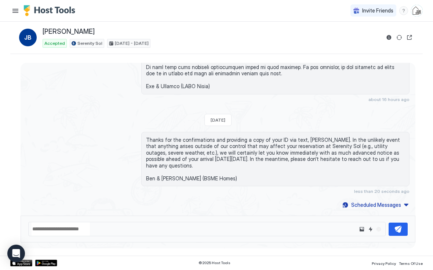  Describe the element at coordinates (384, 263) in the screenshot. I see `a: Privacy Policy` at that location.